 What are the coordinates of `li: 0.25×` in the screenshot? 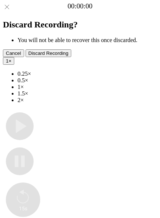 It's located at (87, 74).